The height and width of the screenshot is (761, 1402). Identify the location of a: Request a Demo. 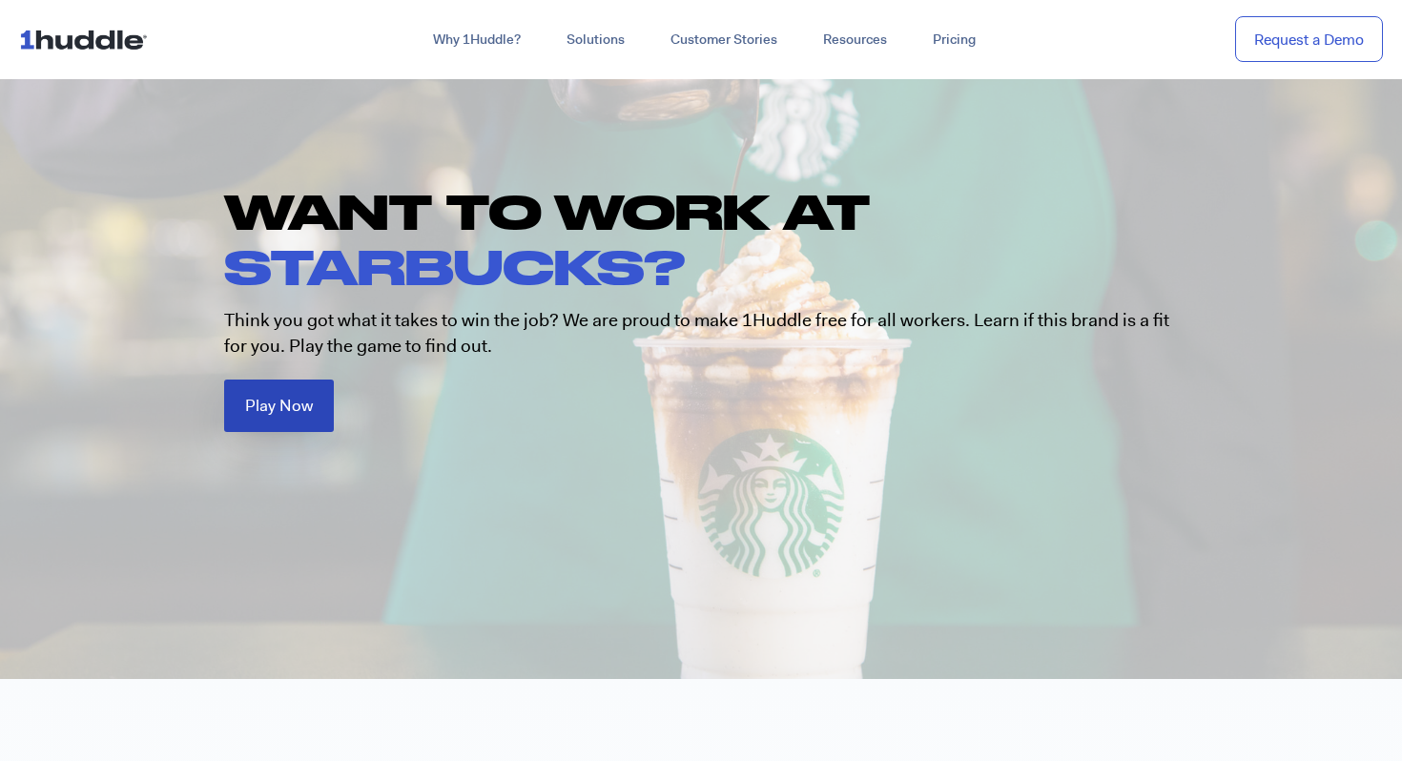
(1309, 39).